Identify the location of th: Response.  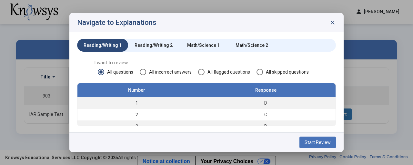
(266, 90).